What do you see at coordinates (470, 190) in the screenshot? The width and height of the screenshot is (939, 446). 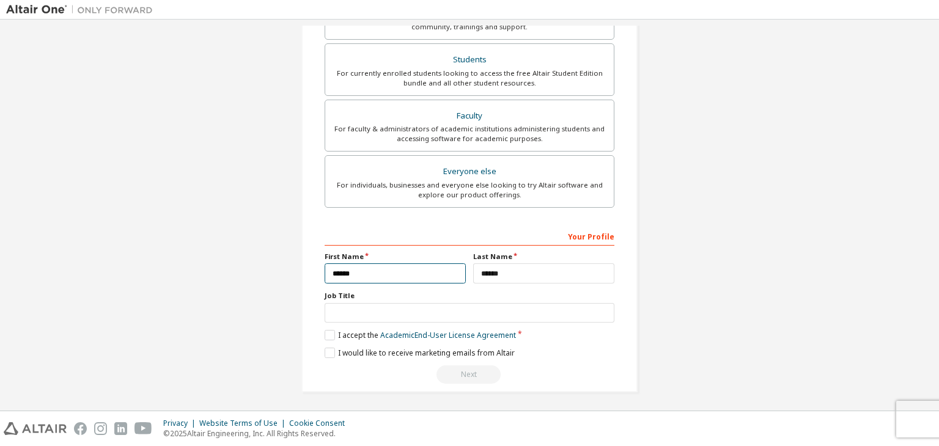 I see `div: For individuals, businesses and everyone else looking to try Altair software and explore our prod...` at bounding box center [470, 190].